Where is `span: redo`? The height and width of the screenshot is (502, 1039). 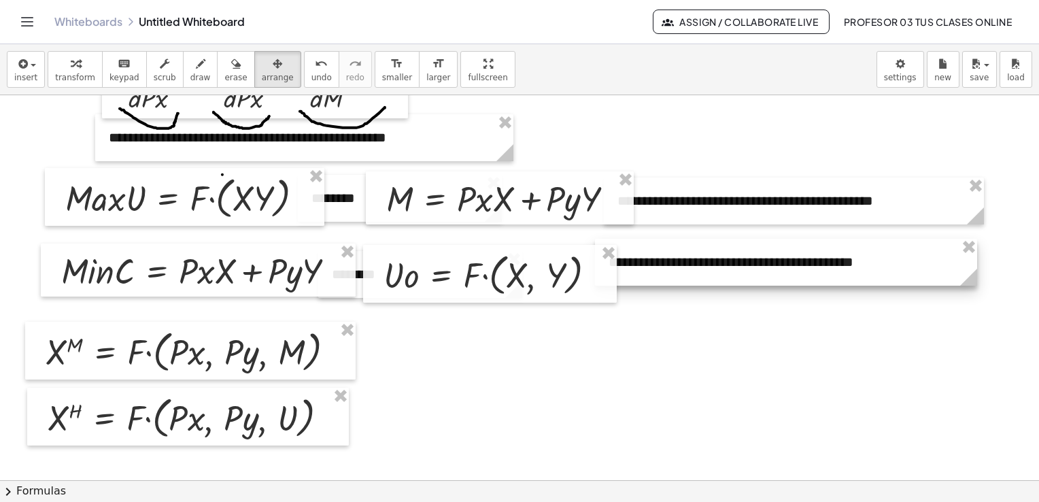 span: redo is located at coordinates (355, 78).